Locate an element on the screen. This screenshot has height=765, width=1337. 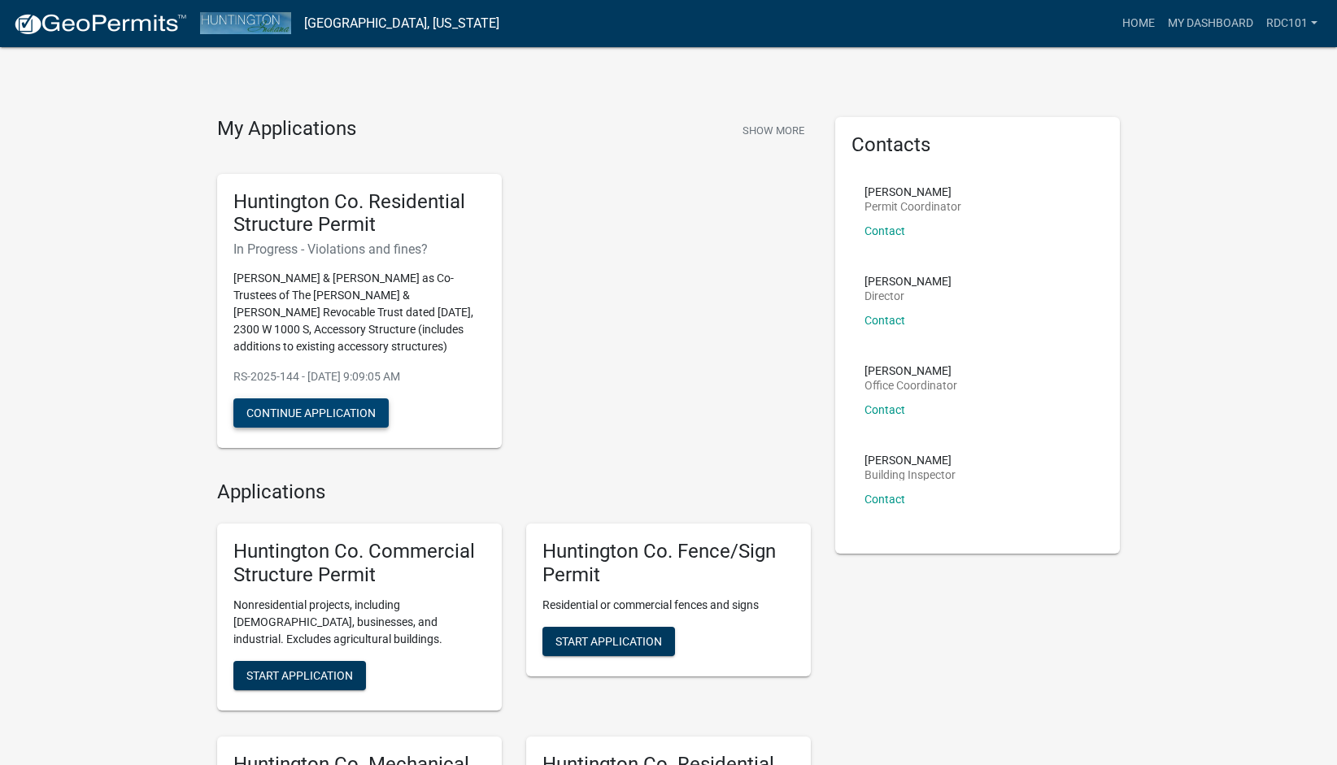
a: RDC101 is located at coordinates (1291, 24).